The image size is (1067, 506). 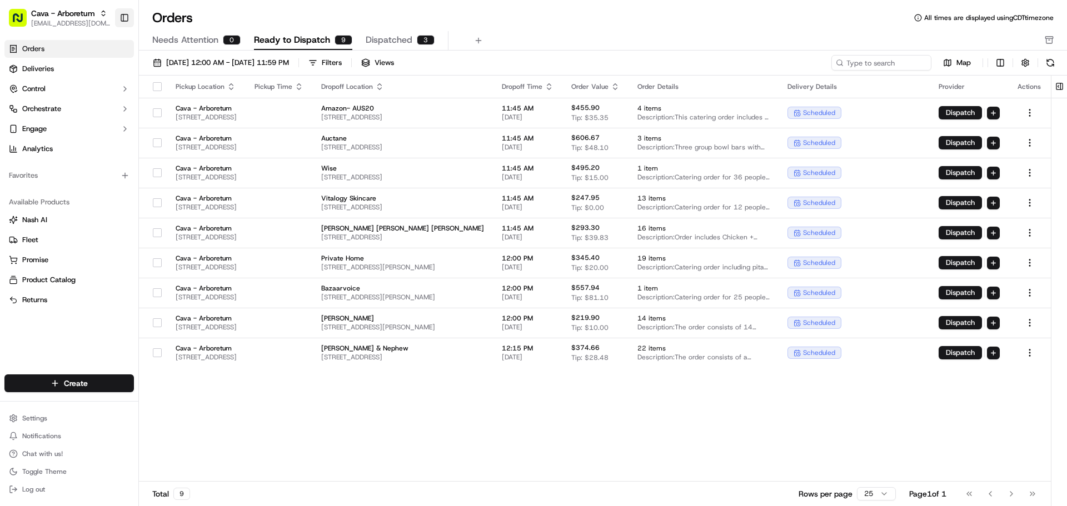 I want to click on div: Total, so click(x=171, y=494).